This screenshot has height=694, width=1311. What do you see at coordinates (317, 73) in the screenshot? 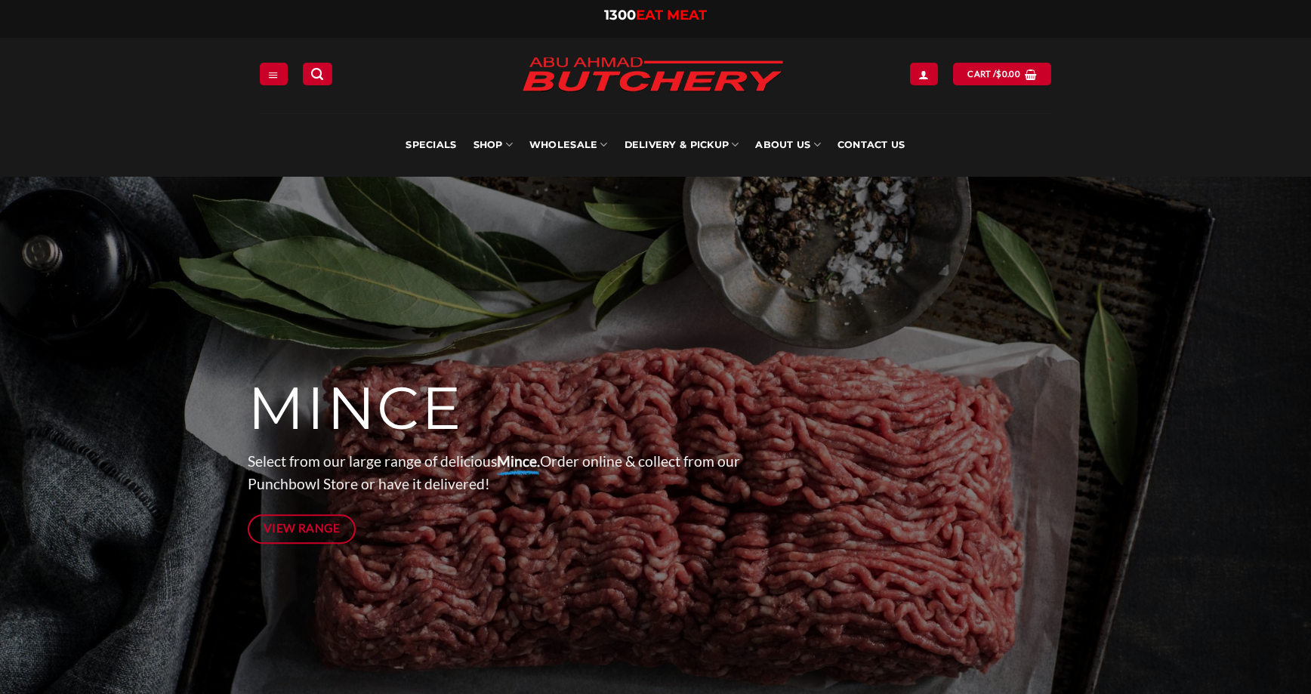
I see `a: Search` at bounding box center [317, 73].